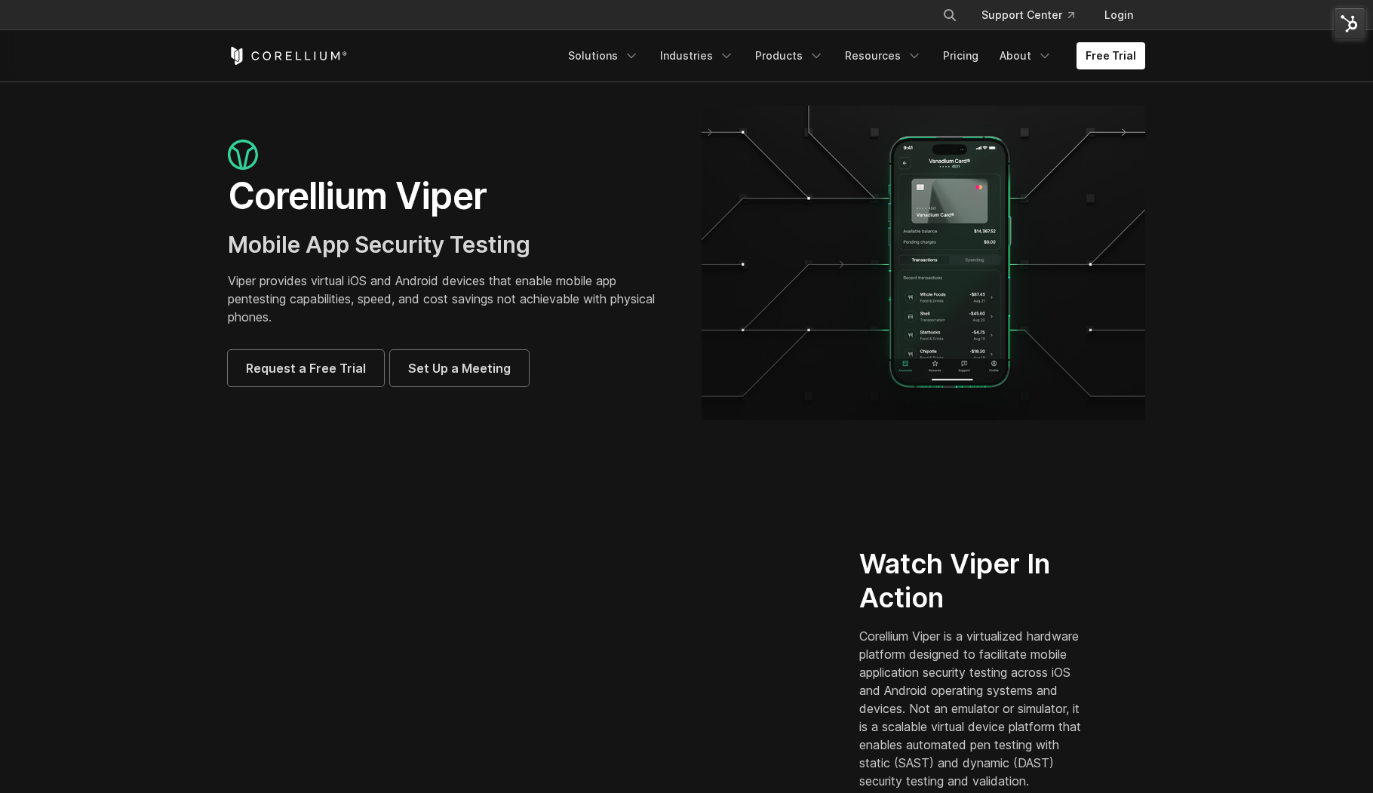  Describe the element at coordinates (1349, 23) in the screenshot. I see `img: HubSpot Tools Menu Toggle` at that location.